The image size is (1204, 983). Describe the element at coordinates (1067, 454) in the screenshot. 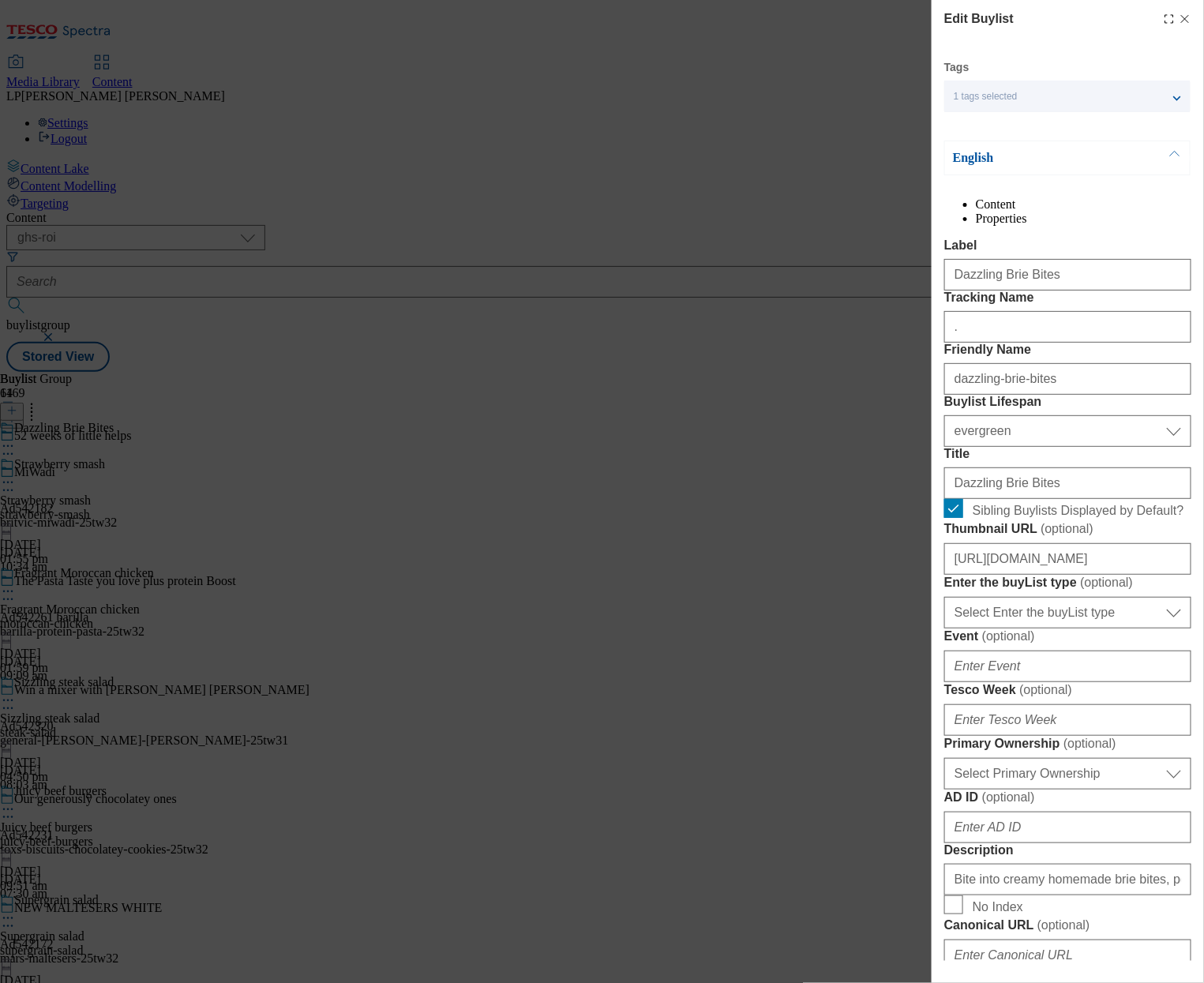

I see `label: Title` at that location.